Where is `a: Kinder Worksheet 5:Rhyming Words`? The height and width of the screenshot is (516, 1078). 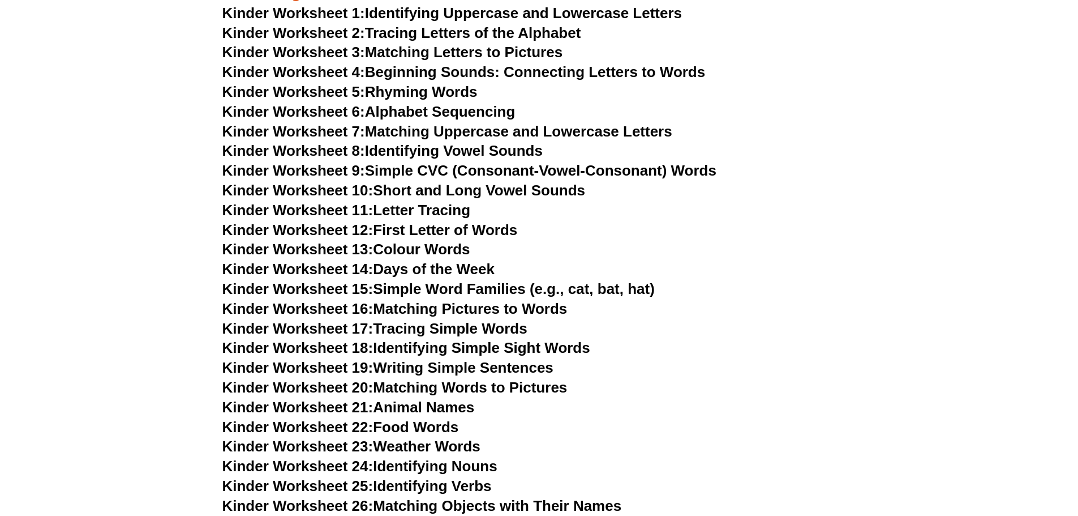 a: Kinder Worksheet 5:Rhyming Words is located at coordinates (350, 92).